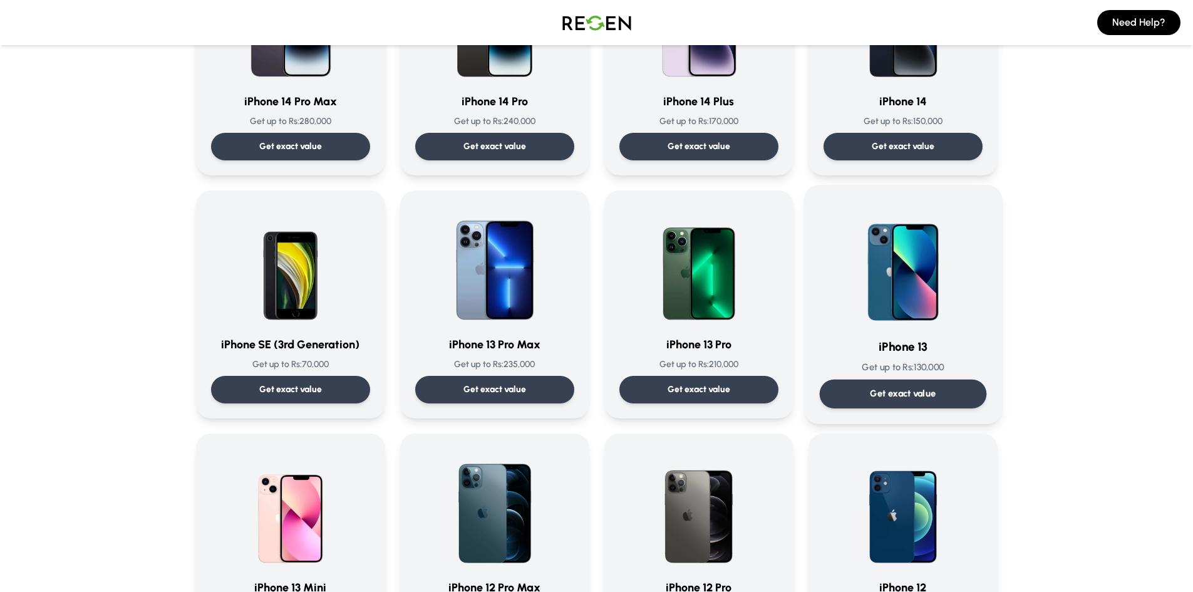 The image size is (1193, 592). Describe the element at coordinates (903, 122) in the screenshot. I see `p: Get up to Rs: 150,000` at that location.